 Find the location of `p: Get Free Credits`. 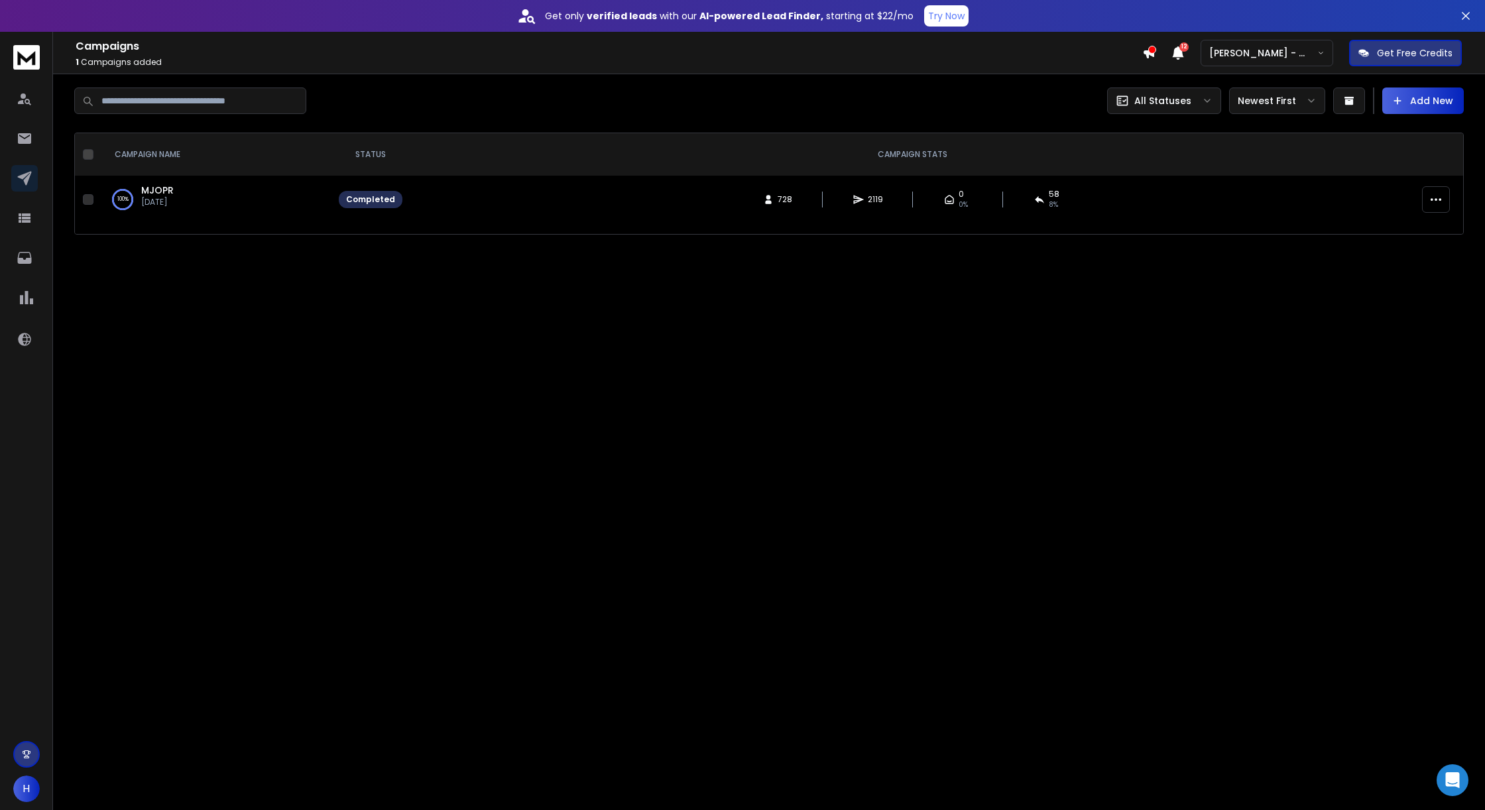

p: Get Free Credits is located at coordinates (1415, 53).